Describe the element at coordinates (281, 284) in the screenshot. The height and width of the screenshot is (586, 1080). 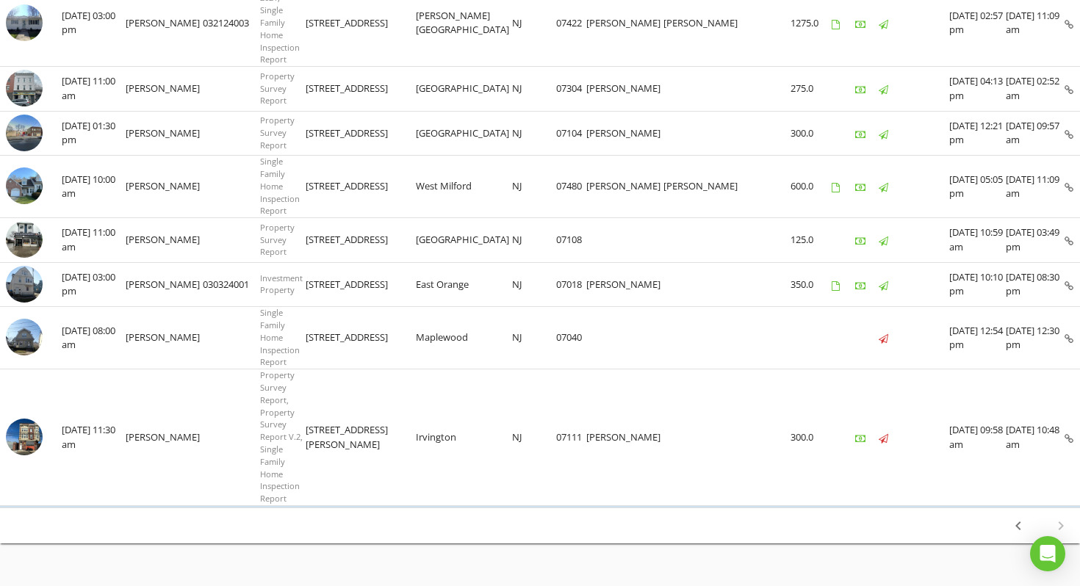
I see `span: Investment Property` at that location.